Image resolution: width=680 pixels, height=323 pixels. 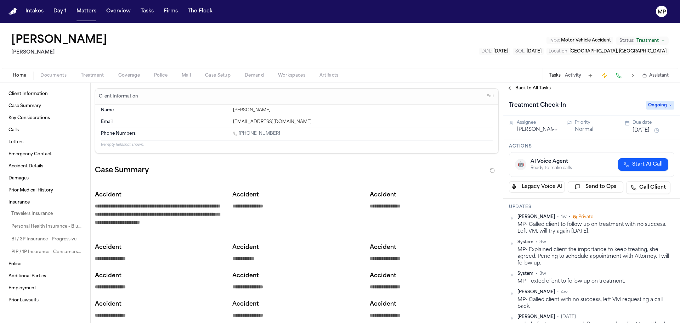 I want to click on a: Calls, so click(x=45, y=130).